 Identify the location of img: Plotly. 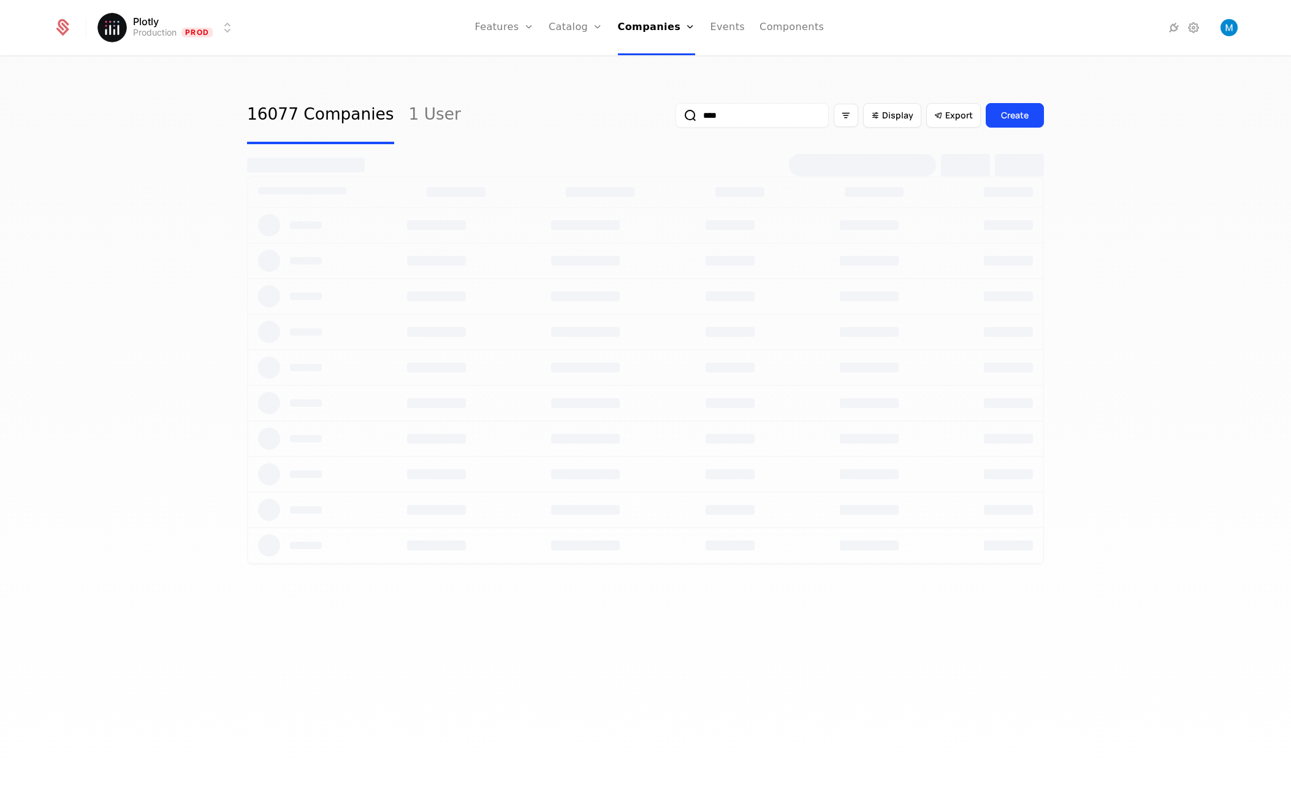
(112, 28).